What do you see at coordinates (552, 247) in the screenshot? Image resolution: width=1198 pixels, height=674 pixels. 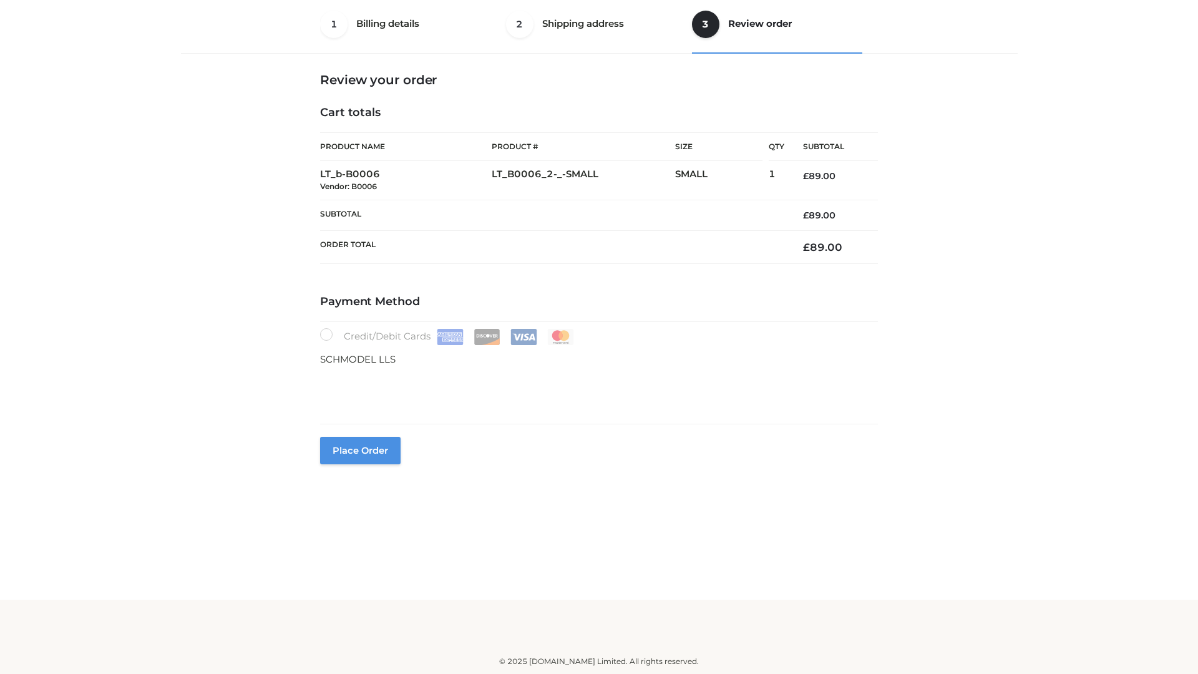 I see `th: Order Total` at bounding box center [552, 247].